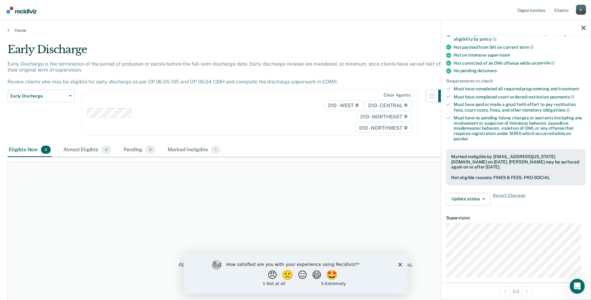 This screenshot has width=591, height=300. I want to click on a: Home, so click(295, 30).